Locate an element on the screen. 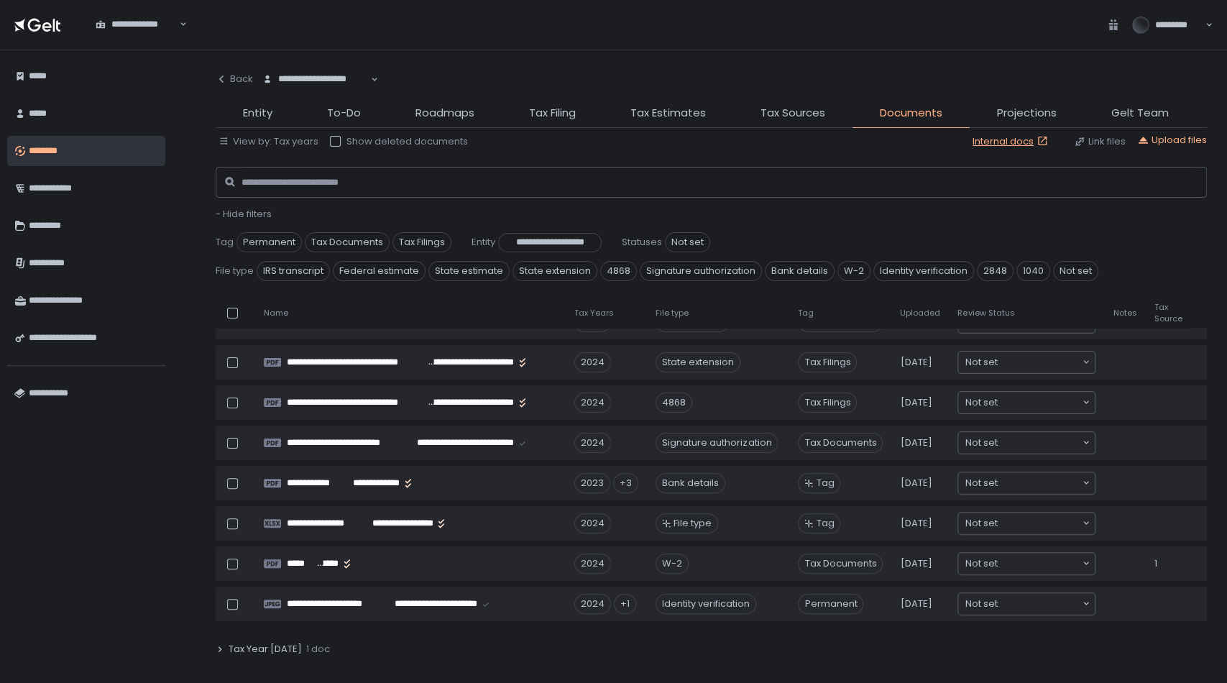 This screenshot has height=683, width=1227. span: Signature authorization is located at coordinates (701, 271).